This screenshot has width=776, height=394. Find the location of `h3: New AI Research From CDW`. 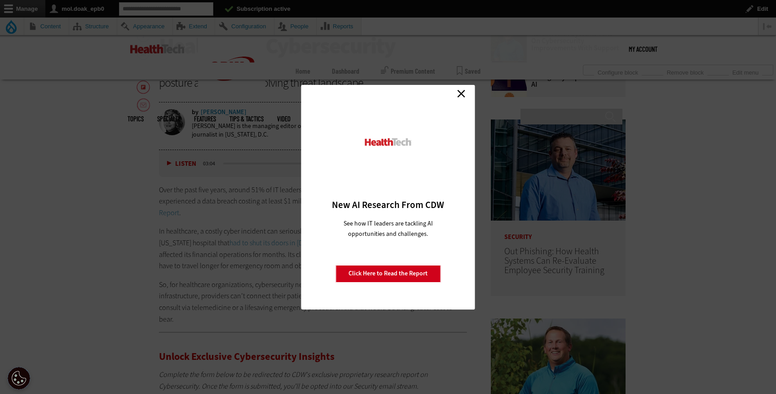

h3: New AI Research From CDW is located at coordinates (388, 205).